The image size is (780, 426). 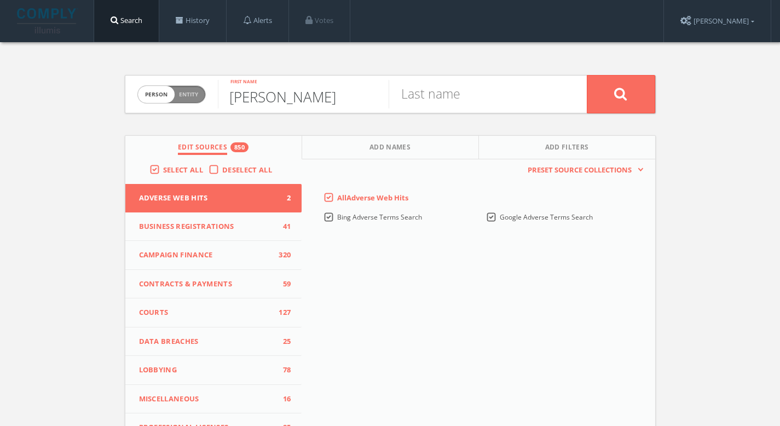 I want to click on span: All Adverse Web Hits, so click(x=373, y=198).